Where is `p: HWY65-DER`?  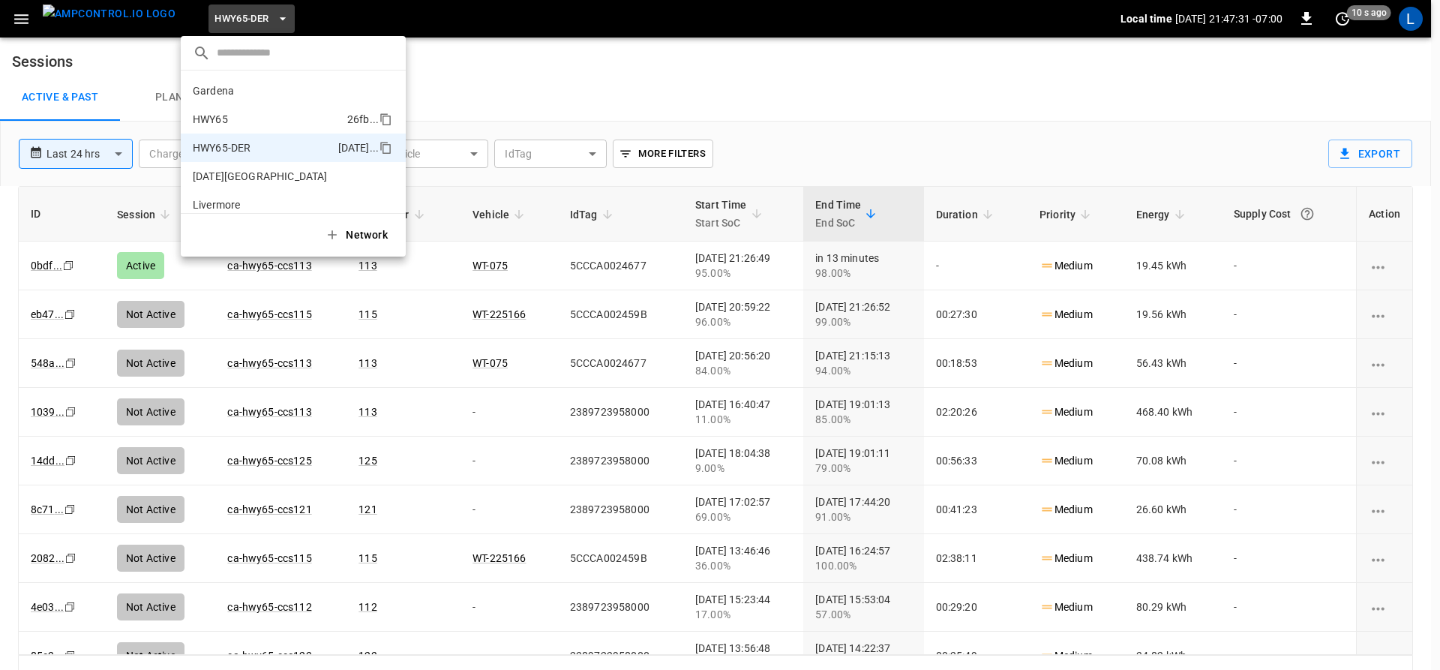 p: HWY65-DER is located at coordinates (221, 148).